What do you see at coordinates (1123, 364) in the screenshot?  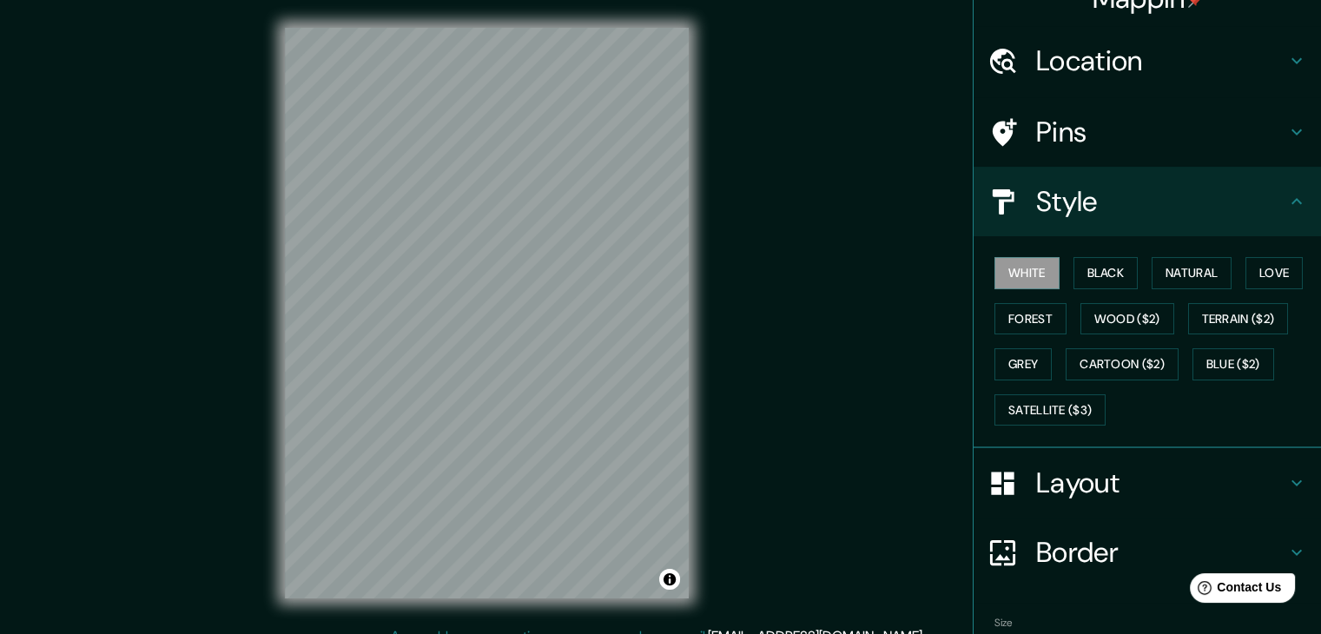 I see `button: Cartoon ($2)` at bounding box center [1123, 364].